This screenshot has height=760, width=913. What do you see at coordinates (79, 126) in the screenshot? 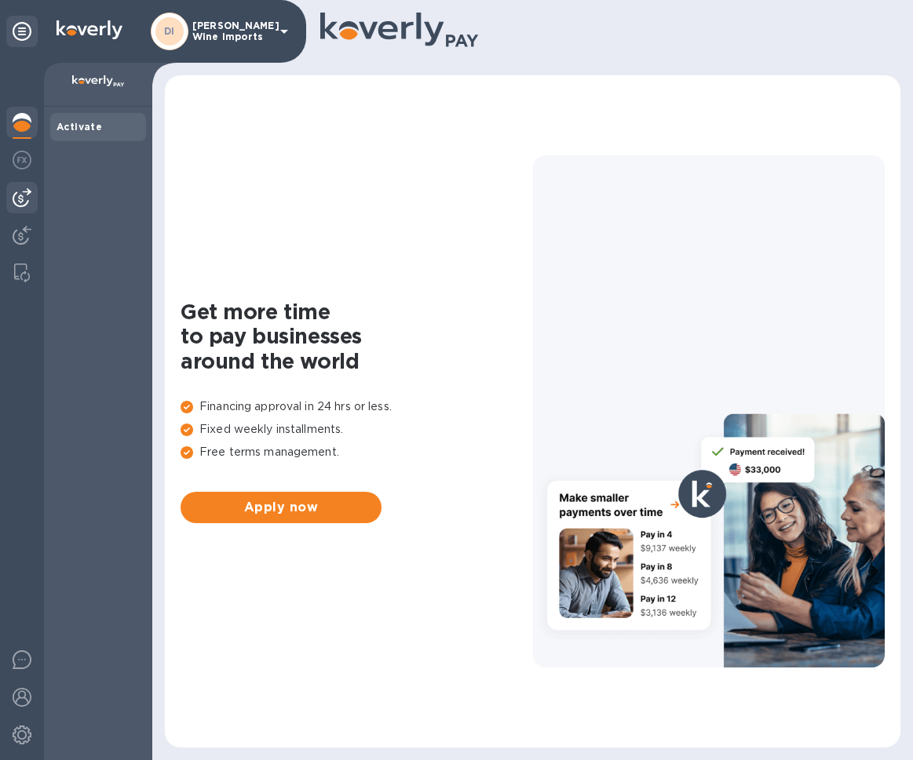
I see `b: Activate` at bounding box center [79, 126].